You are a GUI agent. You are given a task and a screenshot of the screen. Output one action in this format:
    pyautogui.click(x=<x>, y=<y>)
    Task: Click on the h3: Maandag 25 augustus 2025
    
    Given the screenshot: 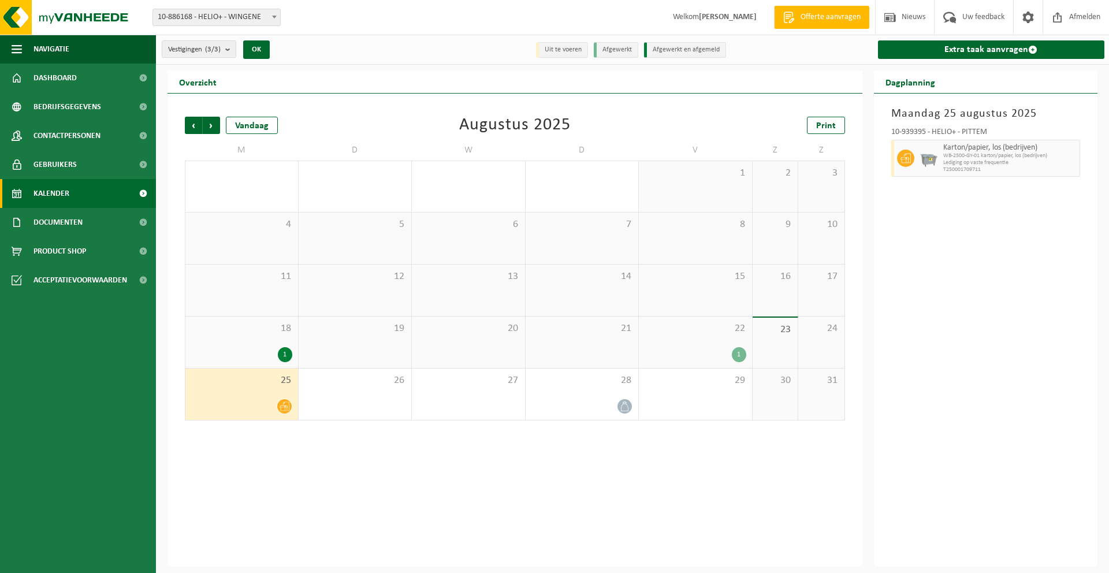 What is the action you would take?
    pyautogui.click(x=986, y=114)
    